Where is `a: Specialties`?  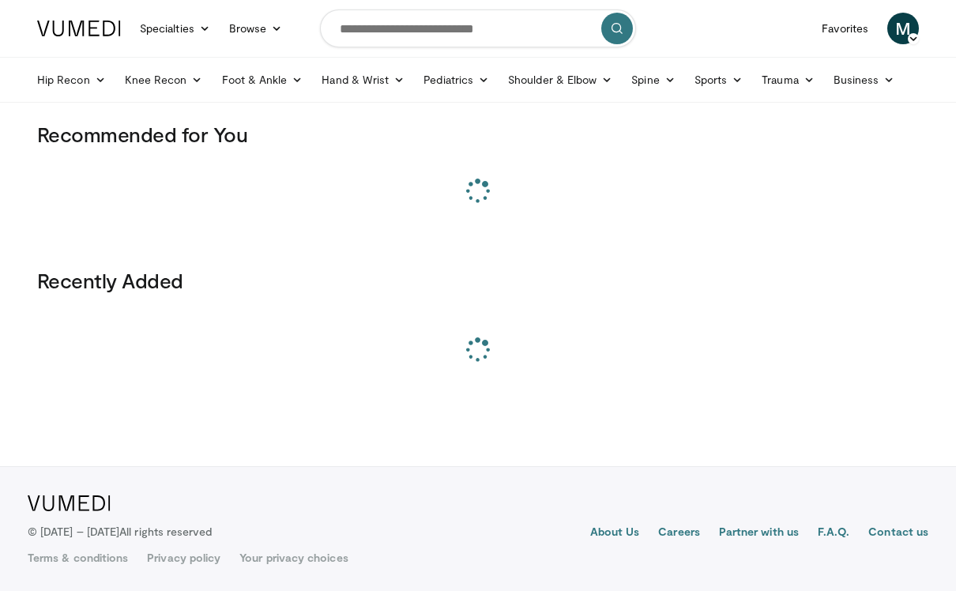 a: Specialties is located at coordinates (175, 28).